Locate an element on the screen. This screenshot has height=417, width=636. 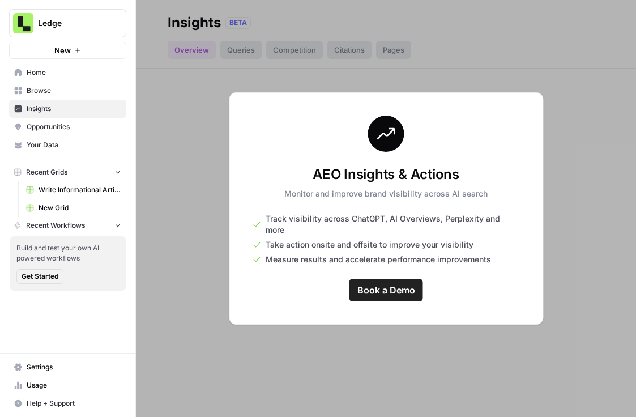
span: Ledge is located at coordinates (72, 23).